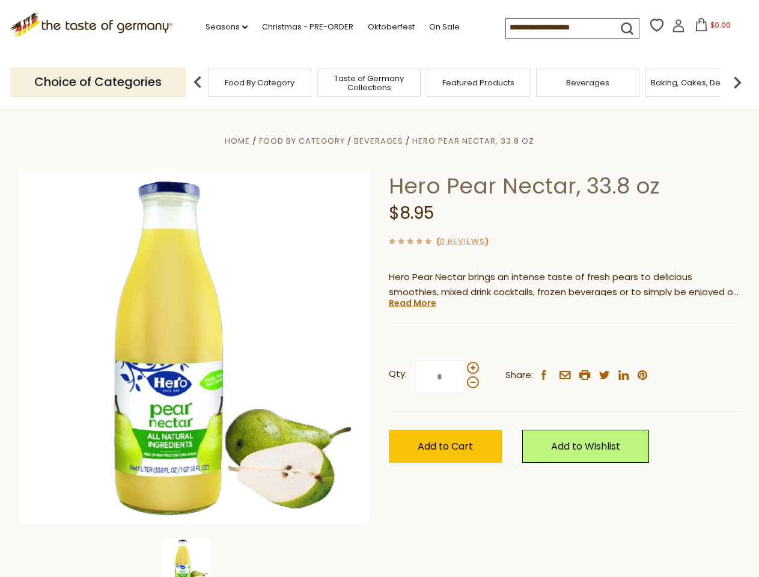 The height and width of the screenshot is (577, 759). What do you see at coordinates (519, 375) in the screenshot?
I see `span: Share:` at bounding box center [519, 375].